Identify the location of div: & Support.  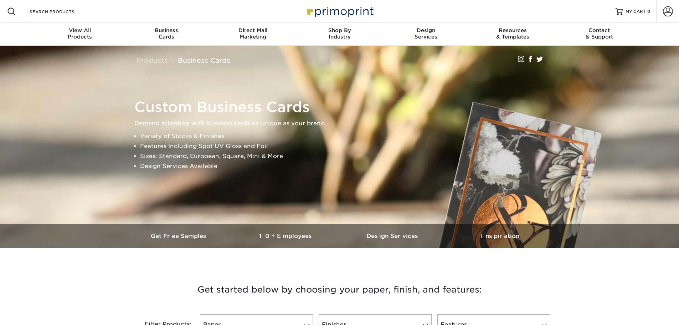
(599, 34).